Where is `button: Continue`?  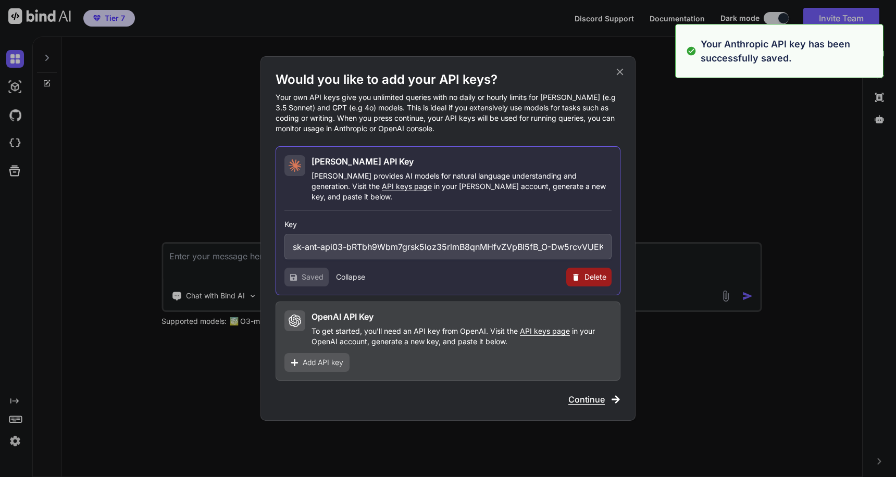
button: Continue is located at coordinates (594, 399).